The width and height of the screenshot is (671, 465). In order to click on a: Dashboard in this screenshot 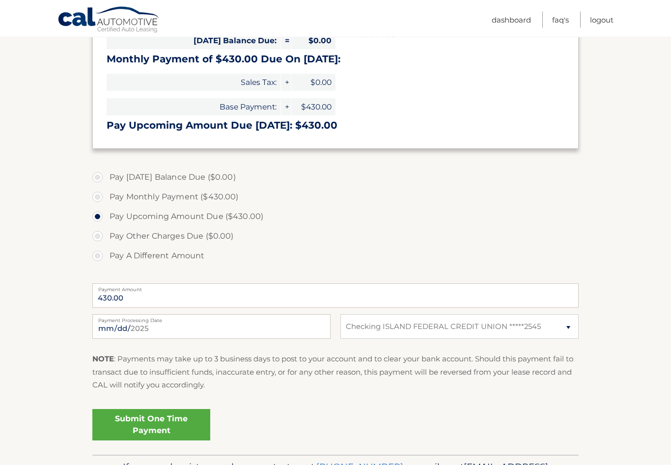, I will do `click(511, 20)`.